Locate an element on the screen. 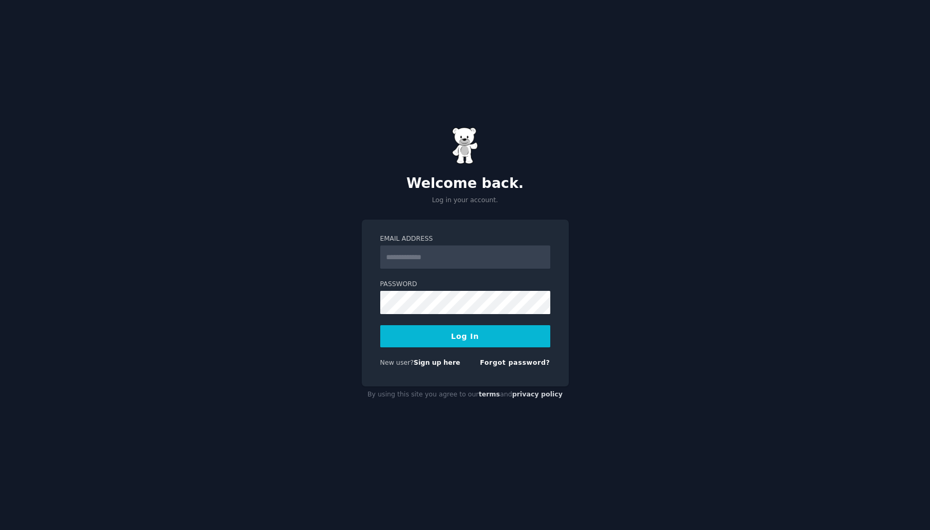 The width and height of the screenshot is (930, 530). a: terms is located at coordinates (489, 394).